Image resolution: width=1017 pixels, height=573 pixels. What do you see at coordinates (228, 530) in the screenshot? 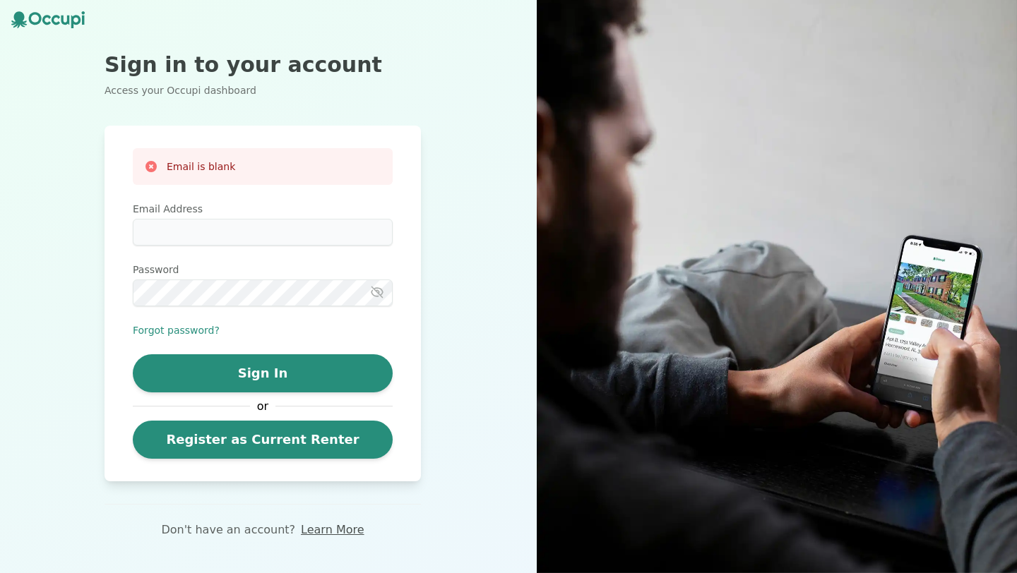
I see `p: Don't have an account?` at bounding box center [228, 530].